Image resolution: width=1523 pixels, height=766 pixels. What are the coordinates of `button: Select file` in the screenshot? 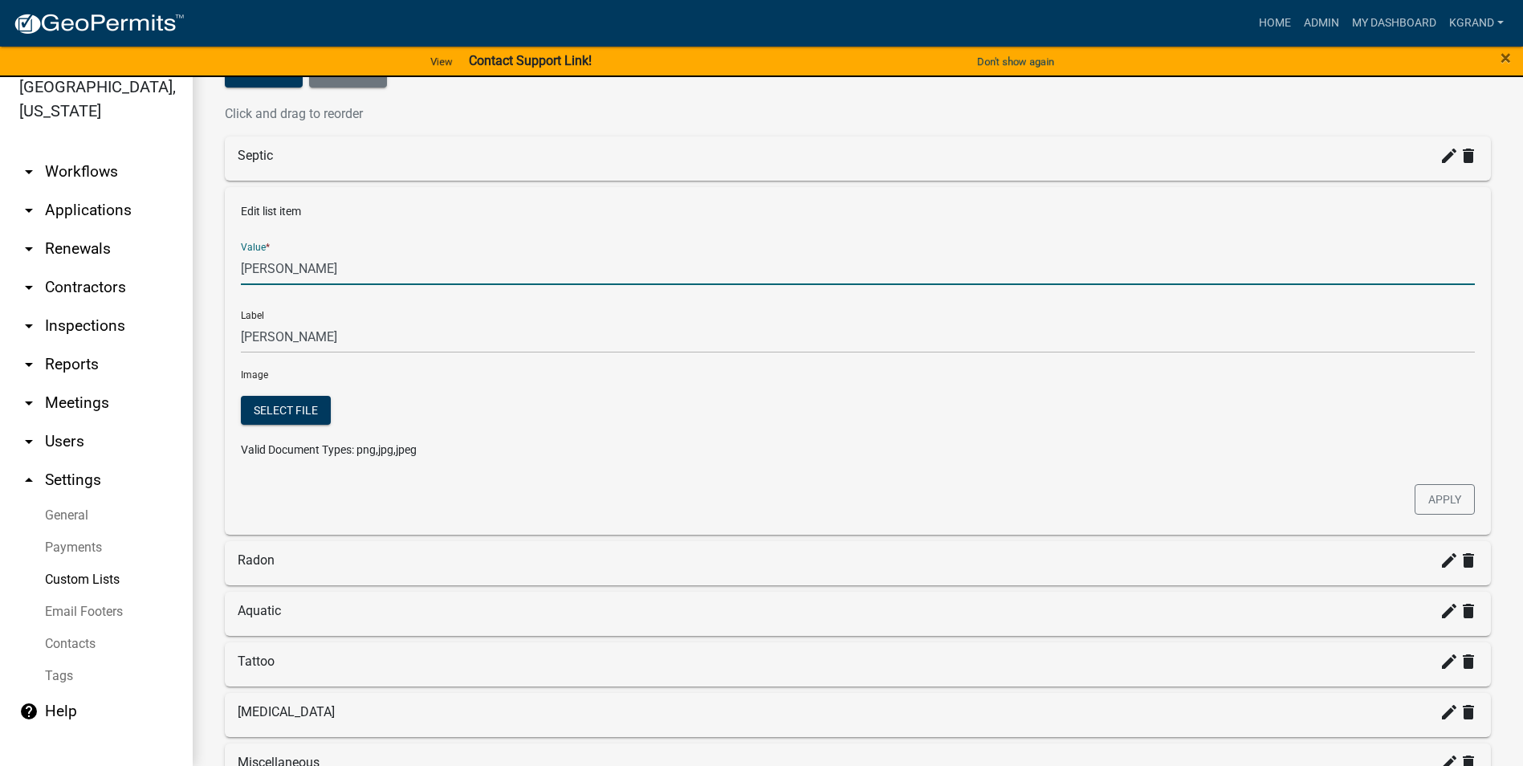 It's located at (286, 410).